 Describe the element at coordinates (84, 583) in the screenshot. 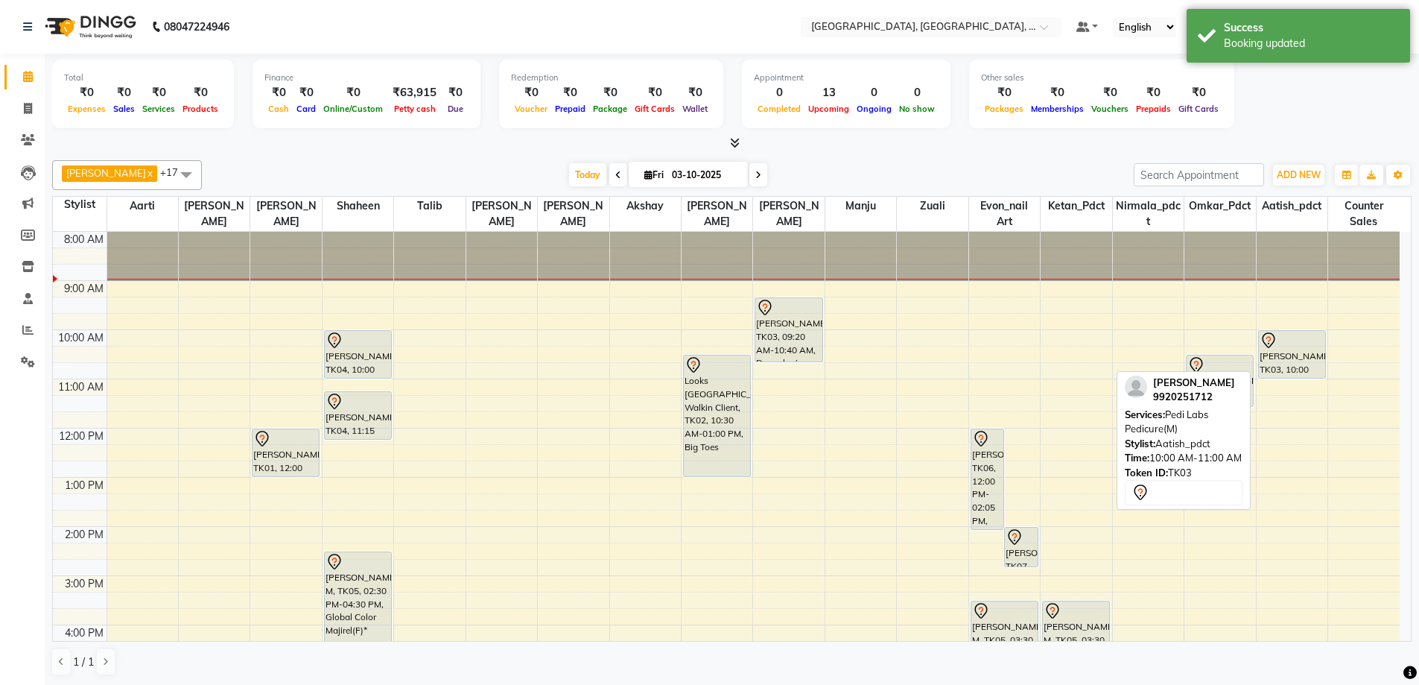

I see `div: 3:00 PM` at that location.